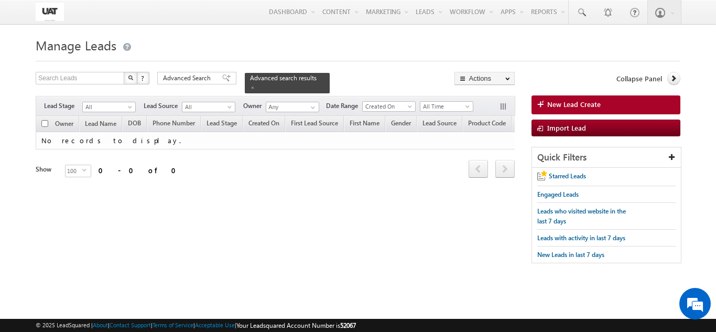 Image resolution: width=716 pixels, height=332 pixels. What do you see at coordinates (215, 325) in the screenshot?
I see `a: Acceptable Use` at bounding box center [215, 325].